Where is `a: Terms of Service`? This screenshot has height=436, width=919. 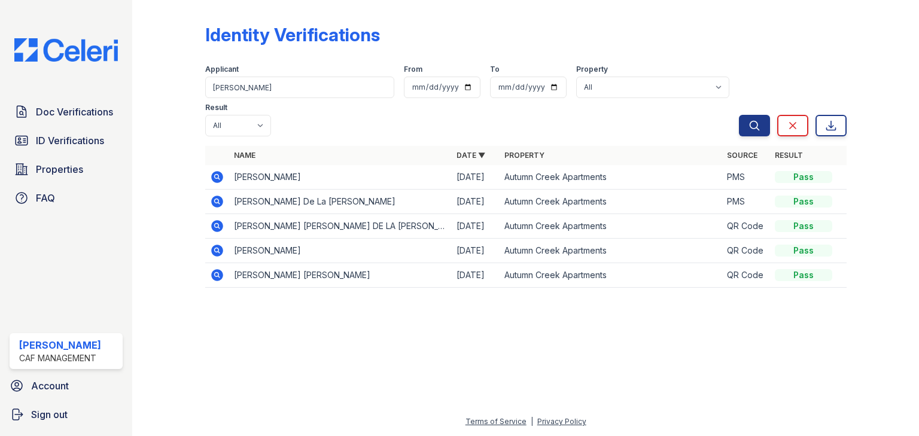 a: Terms of Service is located at coordinates (496, 421).